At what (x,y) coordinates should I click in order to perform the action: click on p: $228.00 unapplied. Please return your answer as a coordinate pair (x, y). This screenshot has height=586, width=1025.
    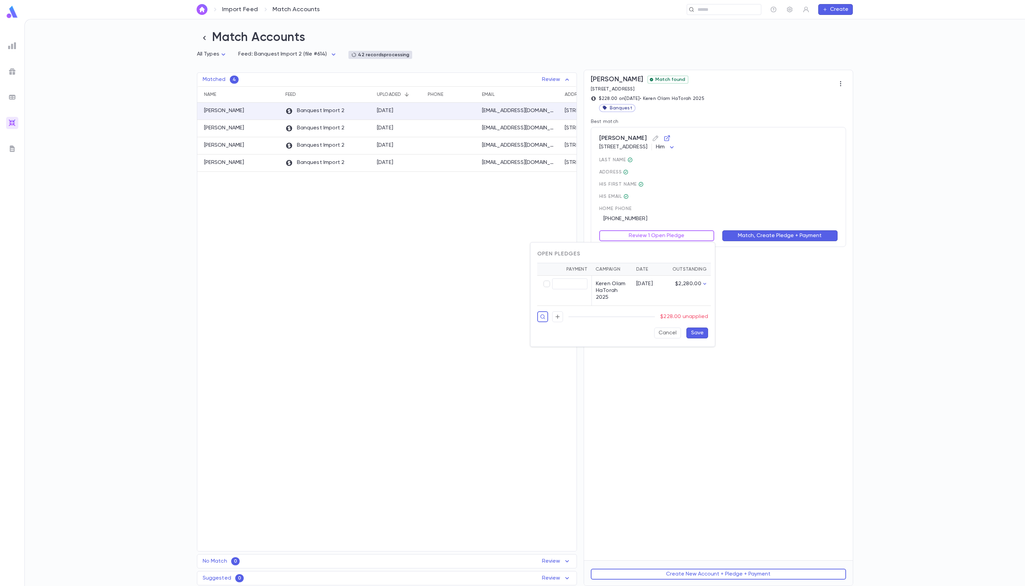
    Looking at the image, I should click on (684, 317).